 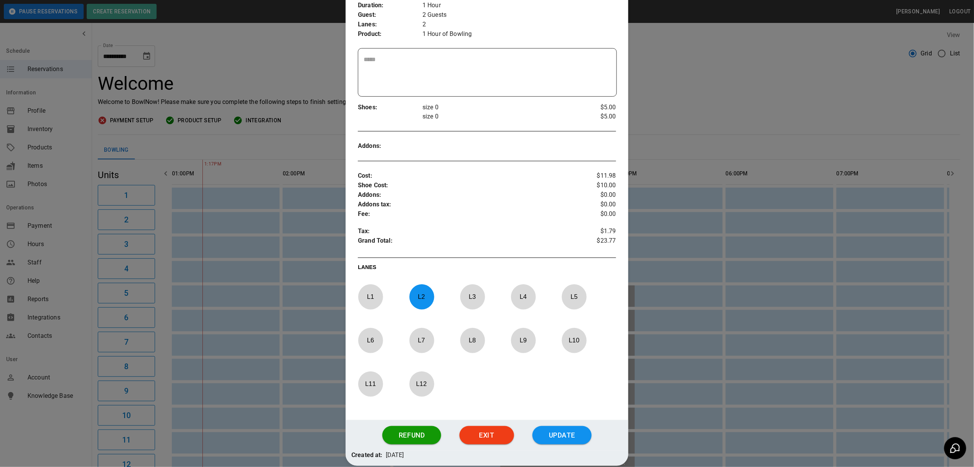 I want to click on p: L 7, so click(x=421, y=340).